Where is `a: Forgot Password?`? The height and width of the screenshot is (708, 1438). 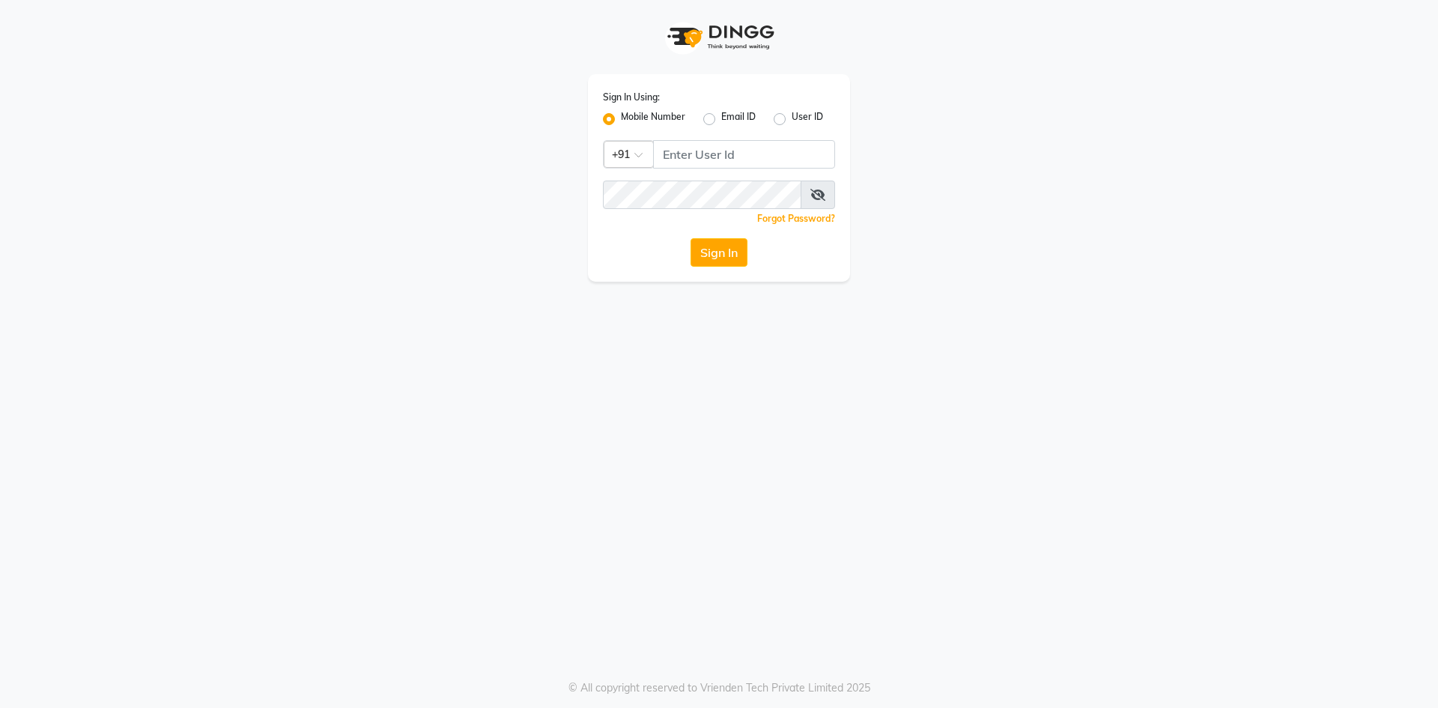 a: Forgot Password? is located at coordinates (796, 218).